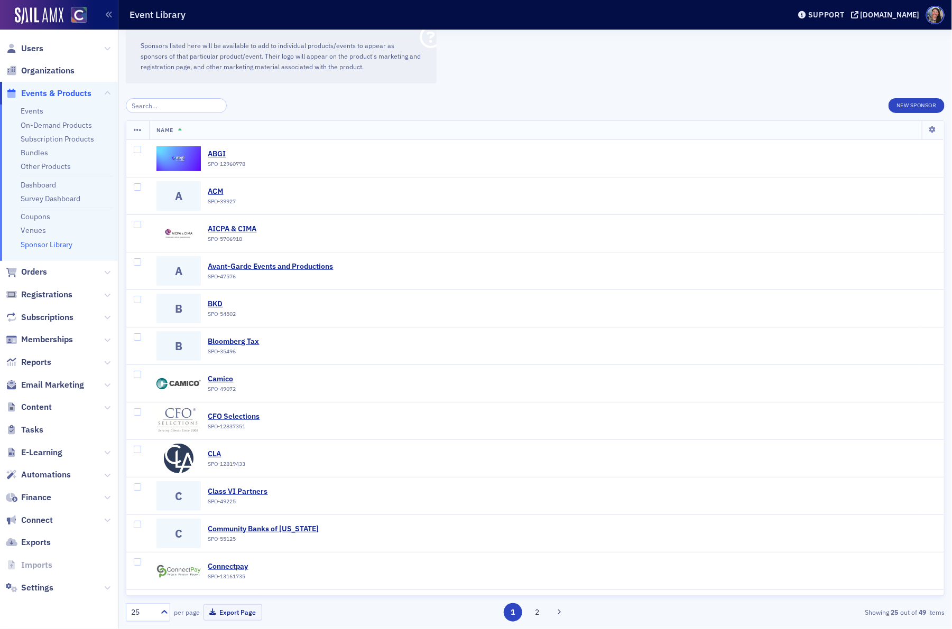 The height and width of the screenshot is (629, 952). I want to click on a: Finance, so click(29, 498).